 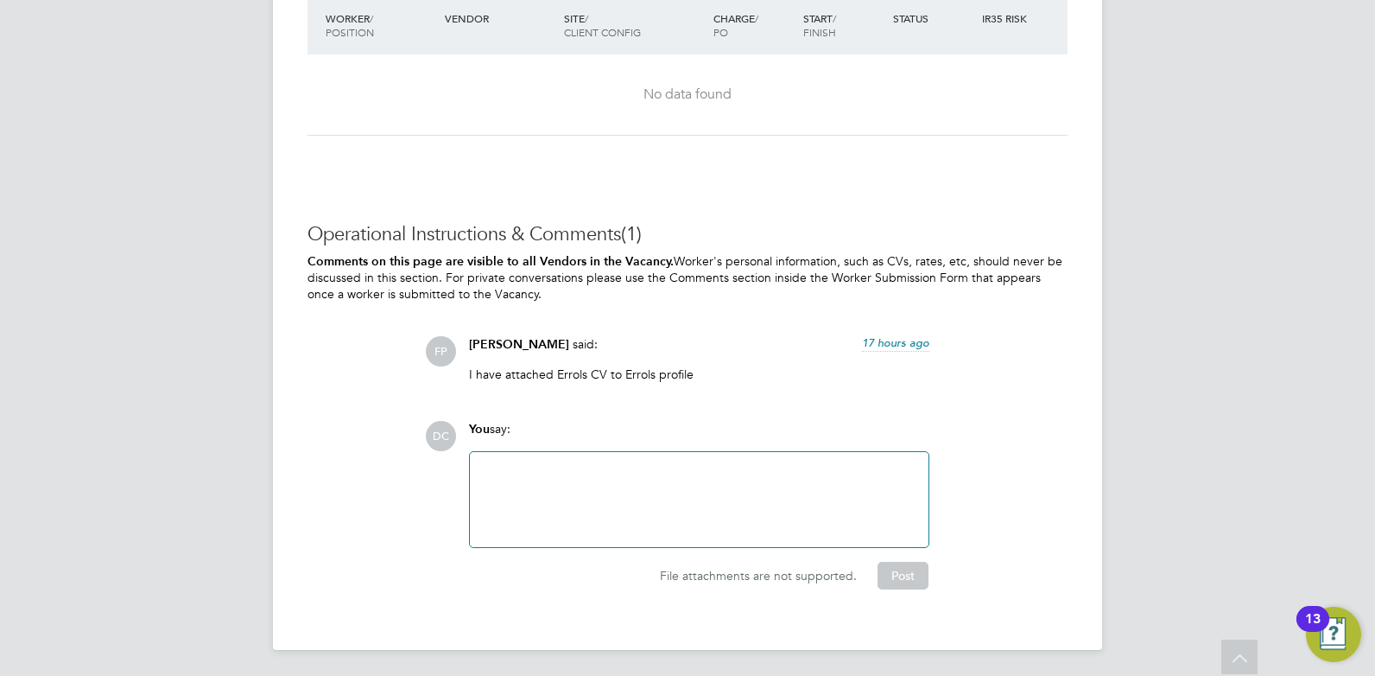 I want to click on span: said:, so click(x=585, y=344).